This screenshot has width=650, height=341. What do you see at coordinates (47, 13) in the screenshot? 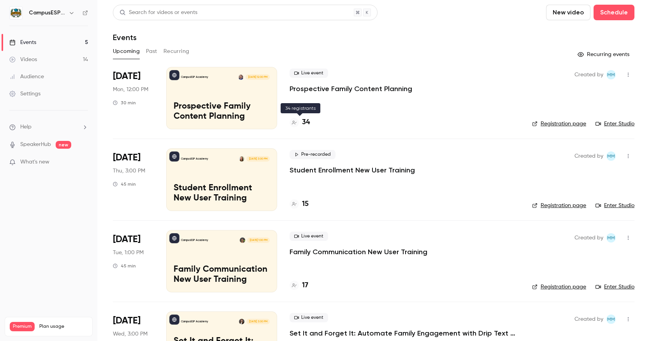
I see `h6: CampusESP Academy` at bounding box center [47, 13].